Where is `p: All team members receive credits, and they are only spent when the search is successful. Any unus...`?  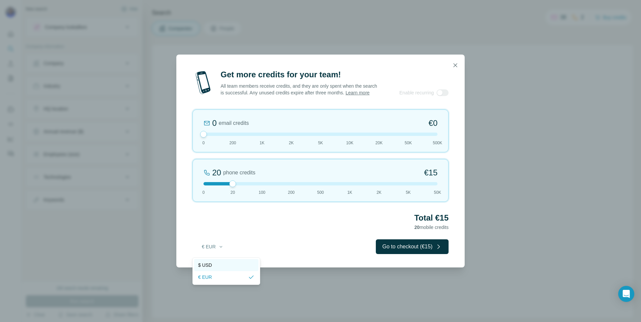
p: All team members receive credits, and they are only spent when the search is successful. Any unus... is located at coordinates (299, 89).